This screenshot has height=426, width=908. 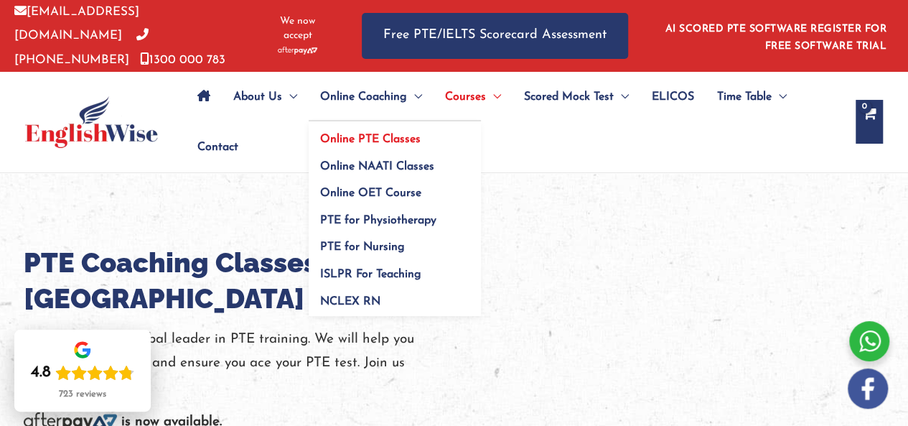 I want to click on span: Time Table, so click(x=744, y=97).